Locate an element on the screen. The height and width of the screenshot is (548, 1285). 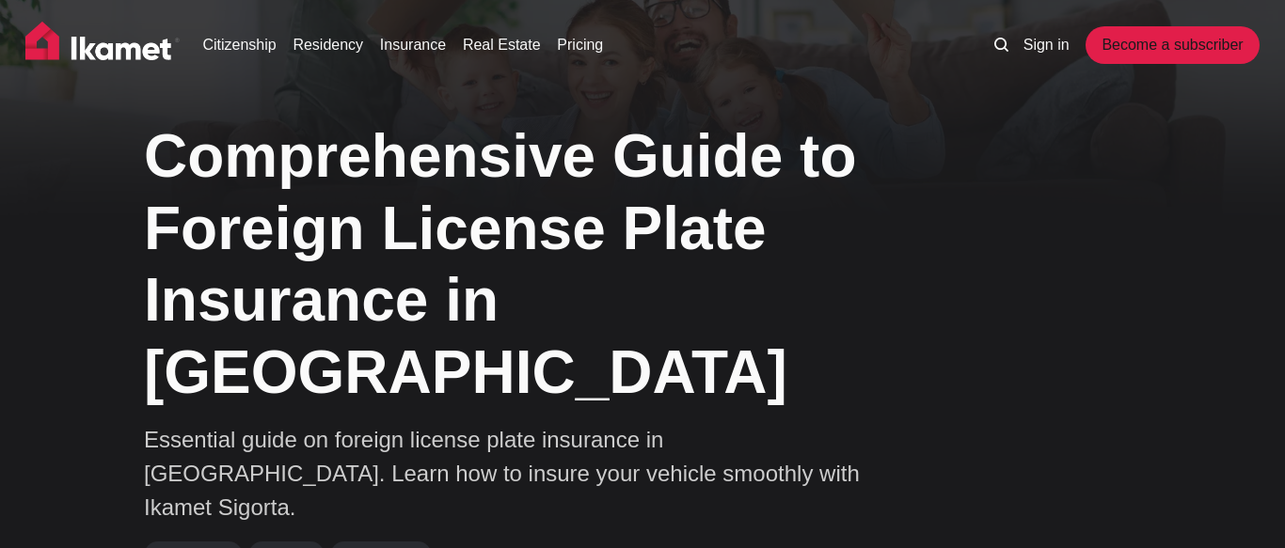
a: Pricing is located at coordinates (580, 45).